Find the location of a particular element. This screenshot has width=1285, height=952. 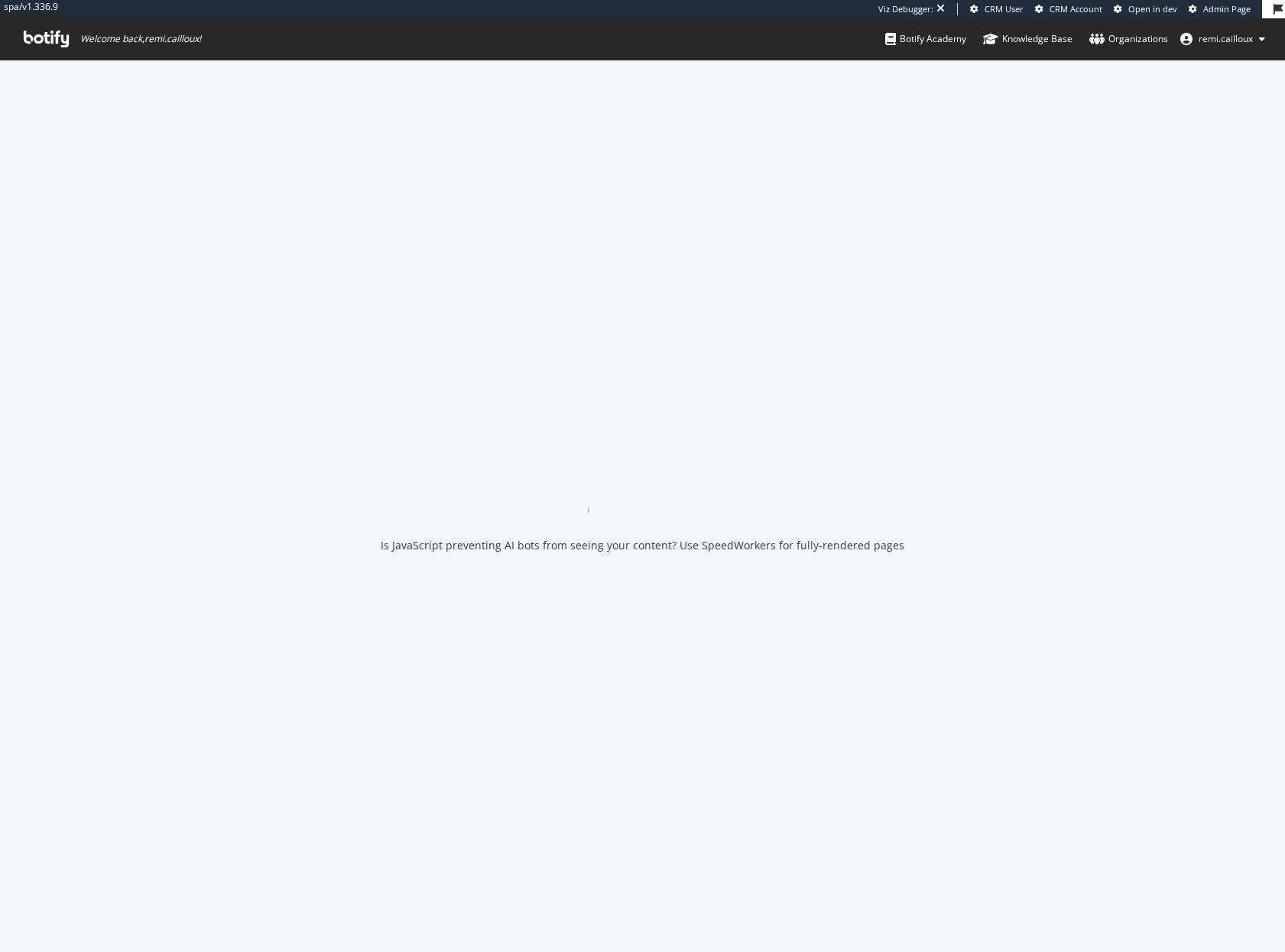

a: Admin Page is located at coordinates (1219, 9).